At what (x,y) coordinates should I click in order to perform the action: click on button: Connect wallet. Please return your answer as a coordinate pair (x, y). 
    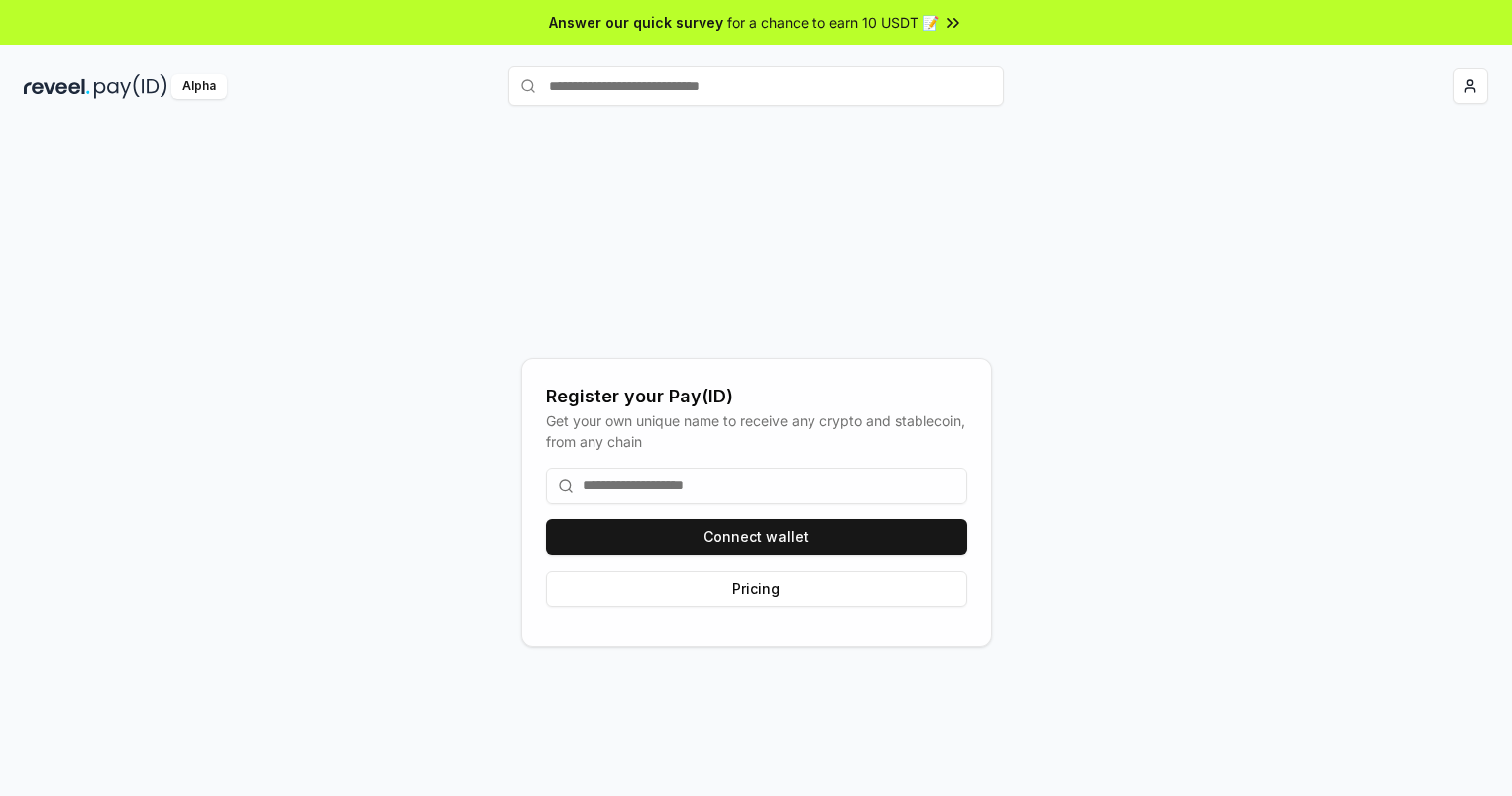
    Looking at the image, I should click on (756, 537).